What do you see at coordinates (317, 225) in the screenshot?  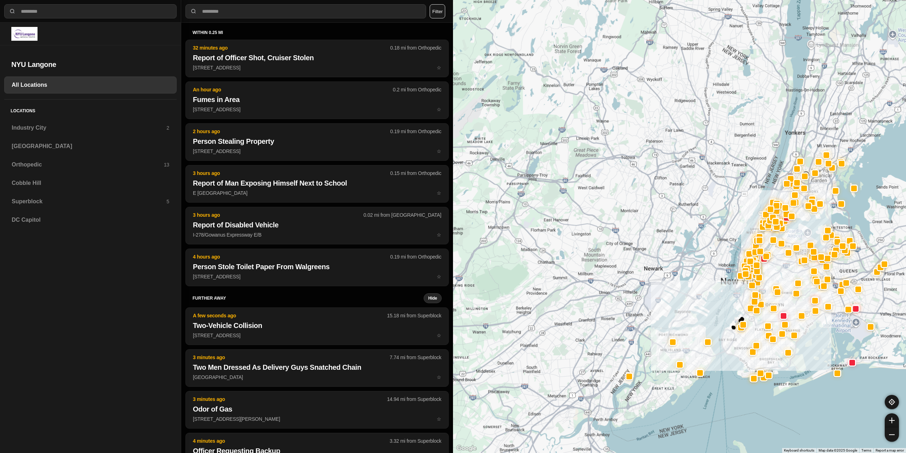 I see `h2: Report of Disabled Vehicle` at bounding box center [317, 225].